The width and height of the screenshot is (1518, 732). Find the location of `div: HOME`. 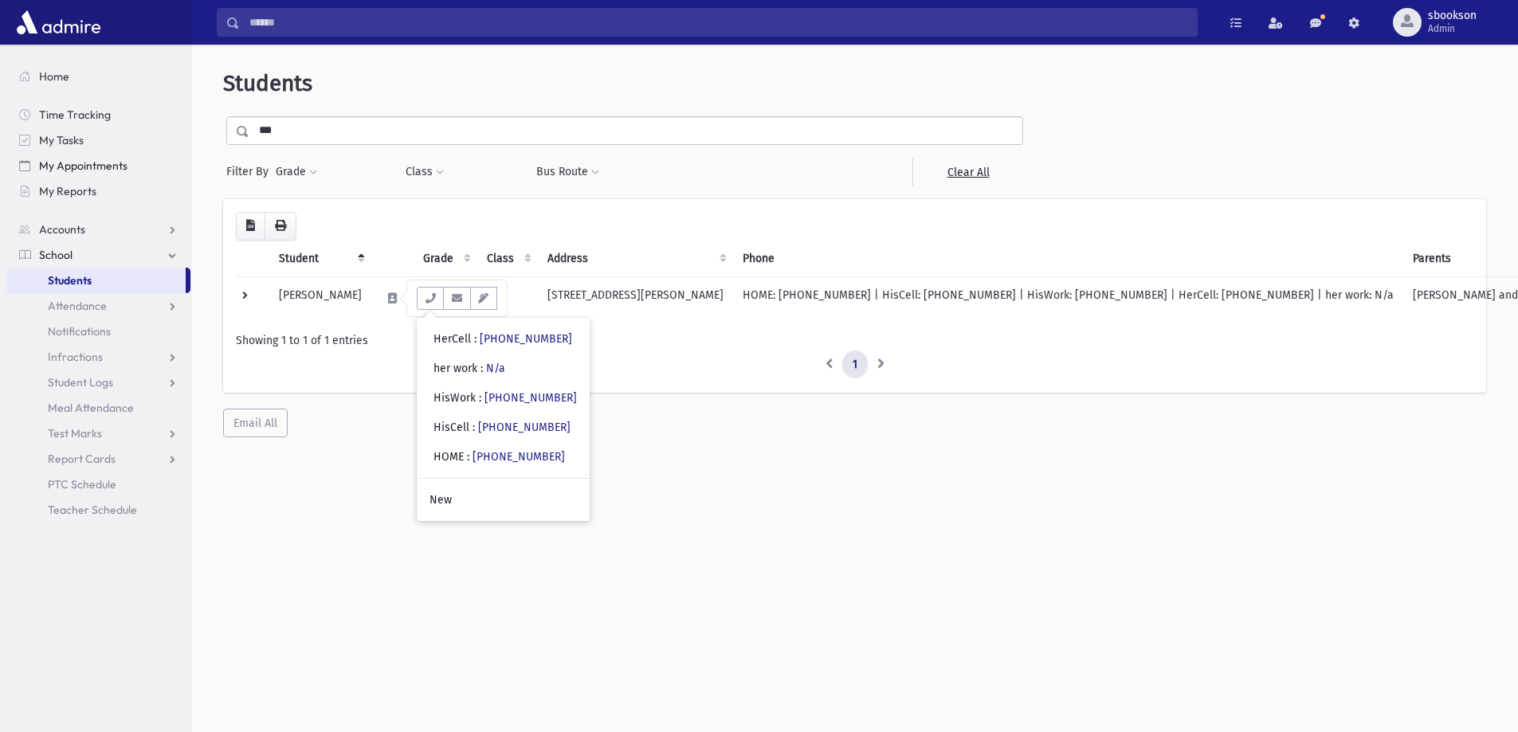

div: HOME is located at coordinates (499, 457).